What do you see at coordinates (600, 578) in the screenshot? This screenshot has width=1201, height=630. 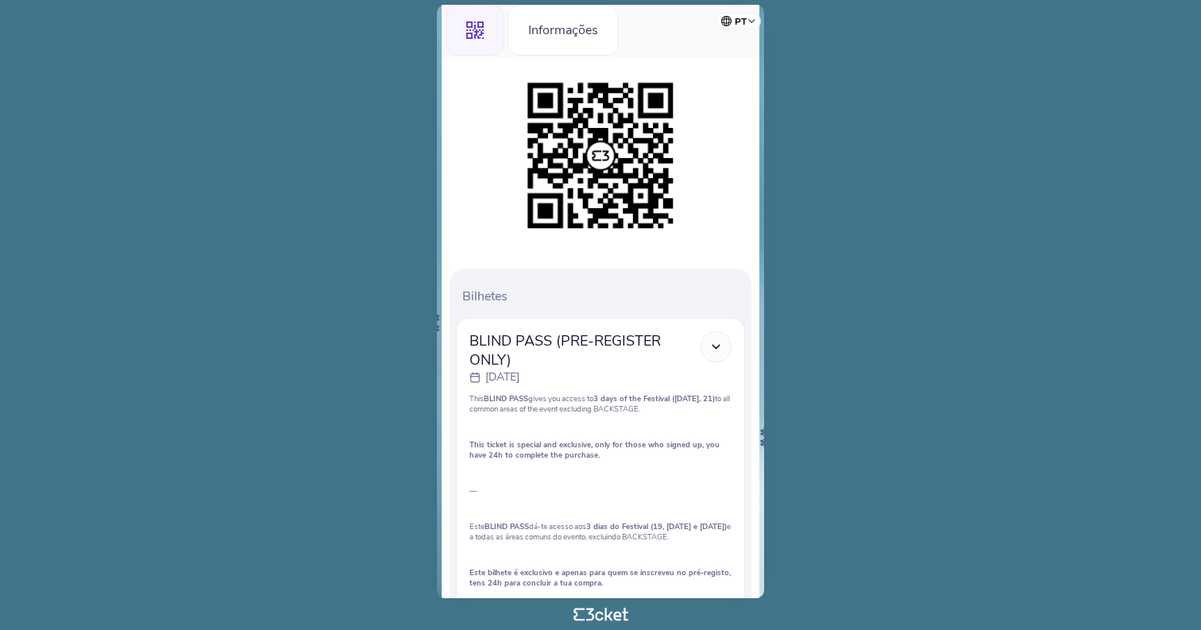 I see `strong: Este bilhete é exclusivo e apenas para quem se inscreveu no pré-registo, tens 24h para concluir a...` at bounding box center [600, 578].